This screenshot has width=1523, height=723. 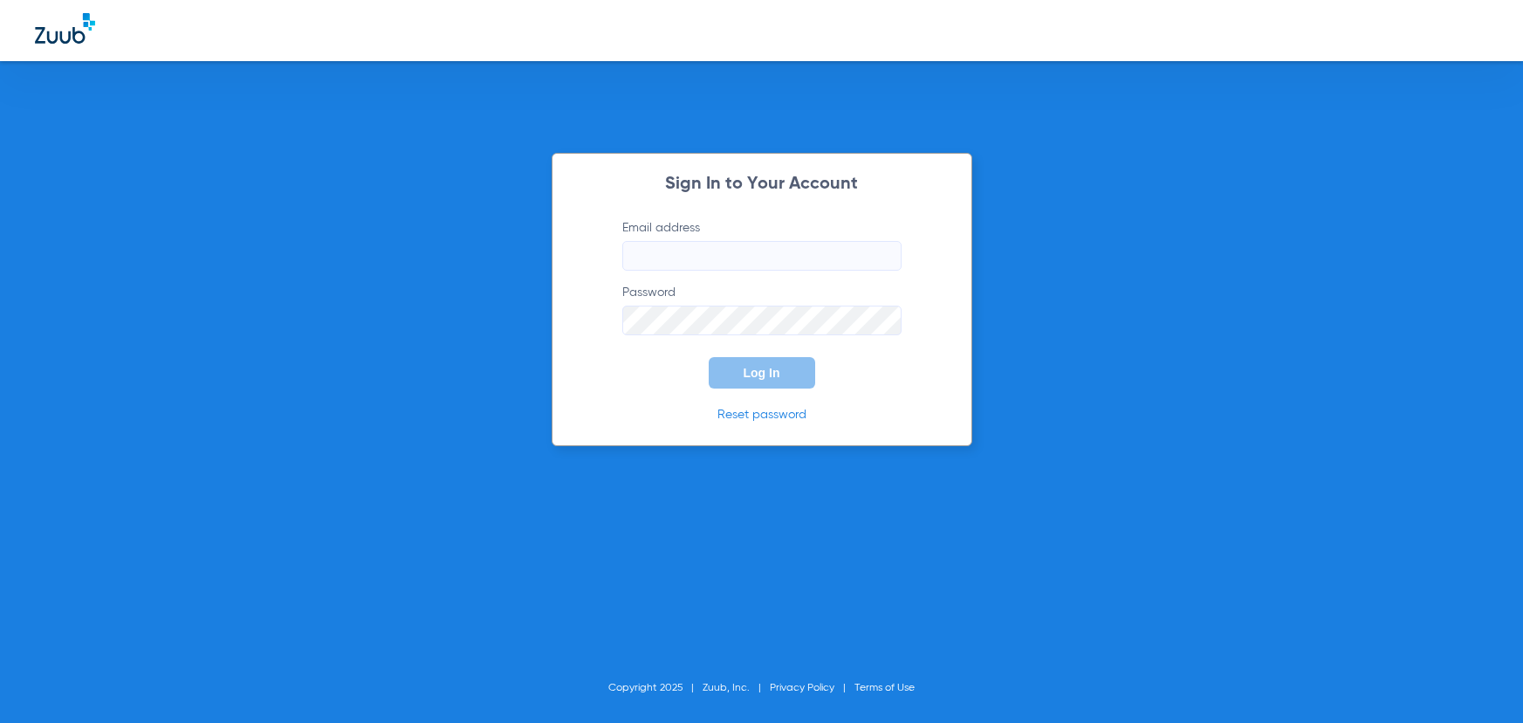 What do you see at coordinates (1480, 681) in the screenshot?
I see `div: Chat Widget` at bounding box center [1480, 681].